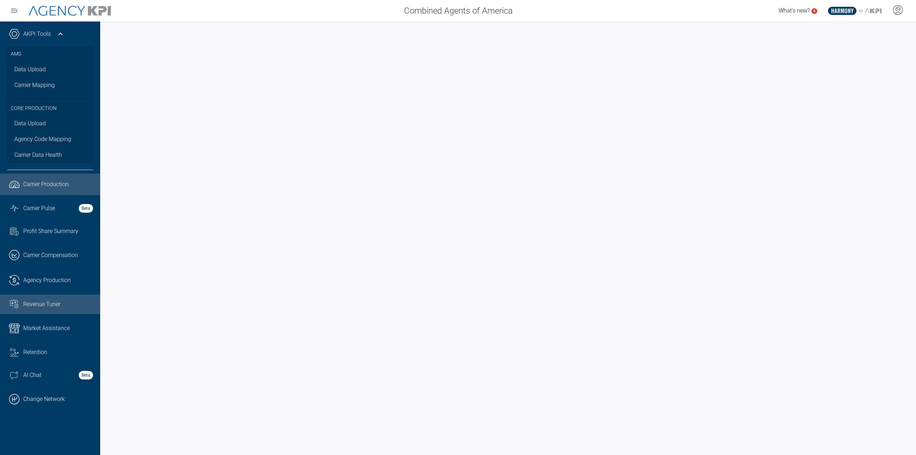  Describe the element at coordinates (458, 11) in the screenshot. I see `span: Combined Agents of America` at that location.